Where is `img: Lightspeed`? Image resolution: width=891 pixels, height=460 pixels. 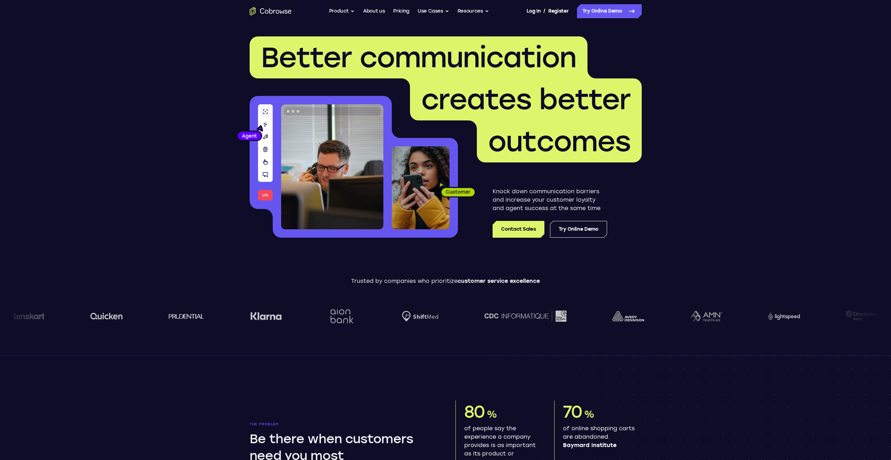
img: Lightspeed is located at coordinates (781, 316).